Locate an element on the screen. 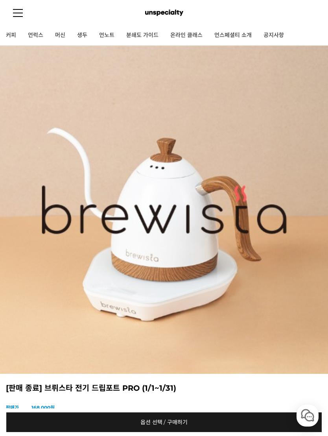 This screenshot has height=436, width=328. span: 옵션 선택 / 구매하기 is located at coordinates (164, 422).